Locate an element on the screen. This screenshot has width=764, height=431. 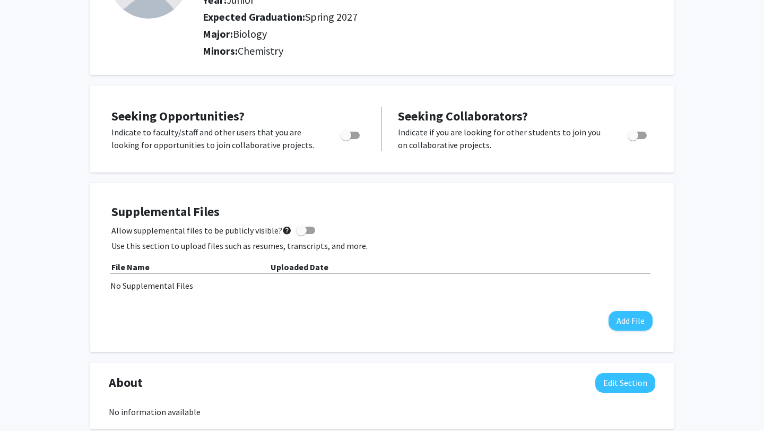
h2: Minors: is located at coordinates (429, 51).